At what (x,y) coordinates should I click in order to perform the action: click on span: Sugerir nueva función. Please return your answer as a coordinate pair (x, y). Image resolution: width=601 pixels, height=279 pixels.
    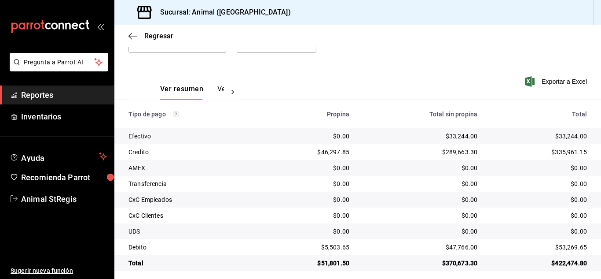
    Looking at the image, I should click on (59, 270).